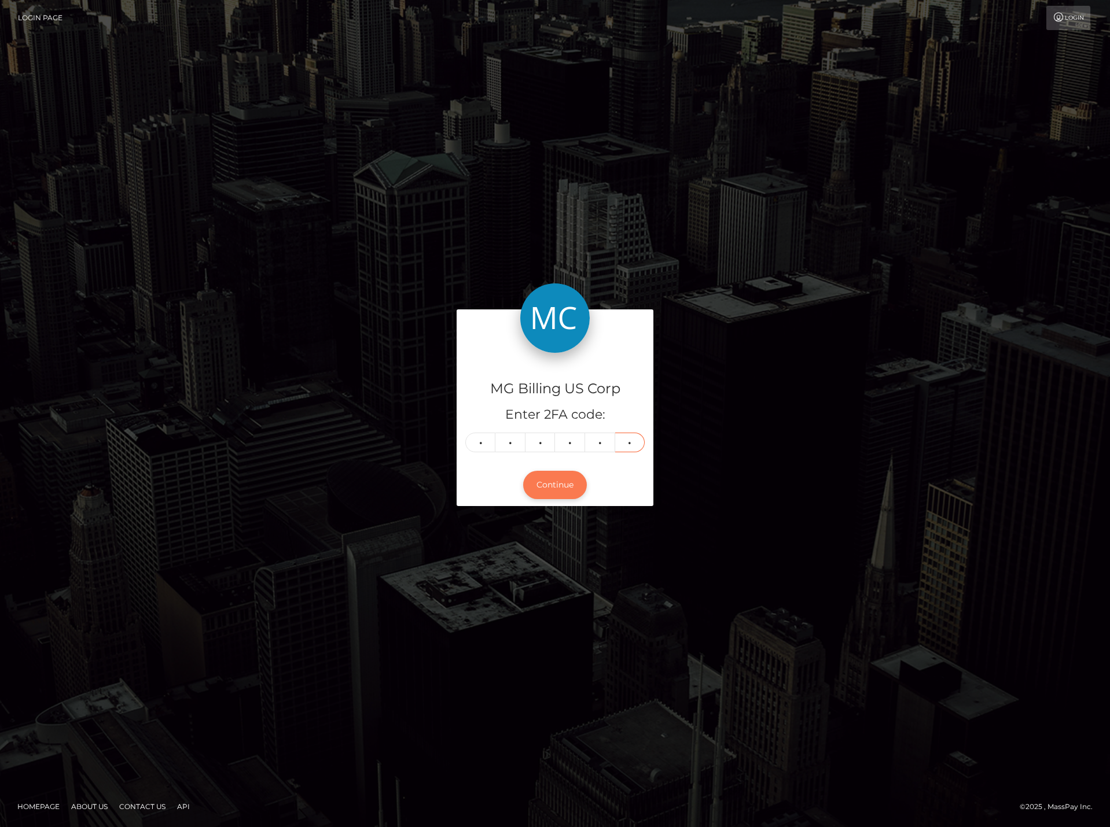 This screenshot has height=827, width=1110. What do you see at coordinates (40, 18) in the screenshot?
I see `a: Login Page` at bounding box center [40, 18].